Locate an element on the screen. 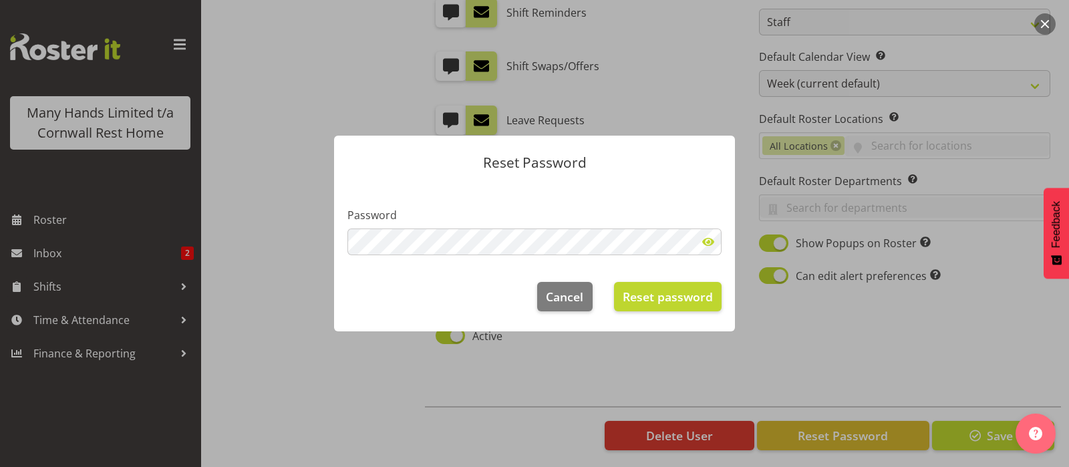  span: Feedback is located at coordinates (1056, 224).